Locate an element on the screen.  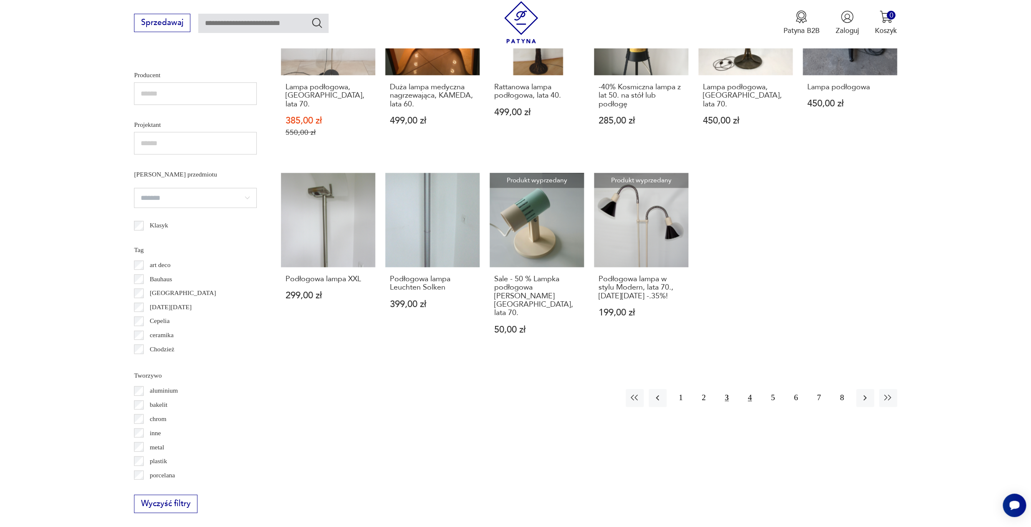
p: Cepelia is located at coordinates (160, 321).